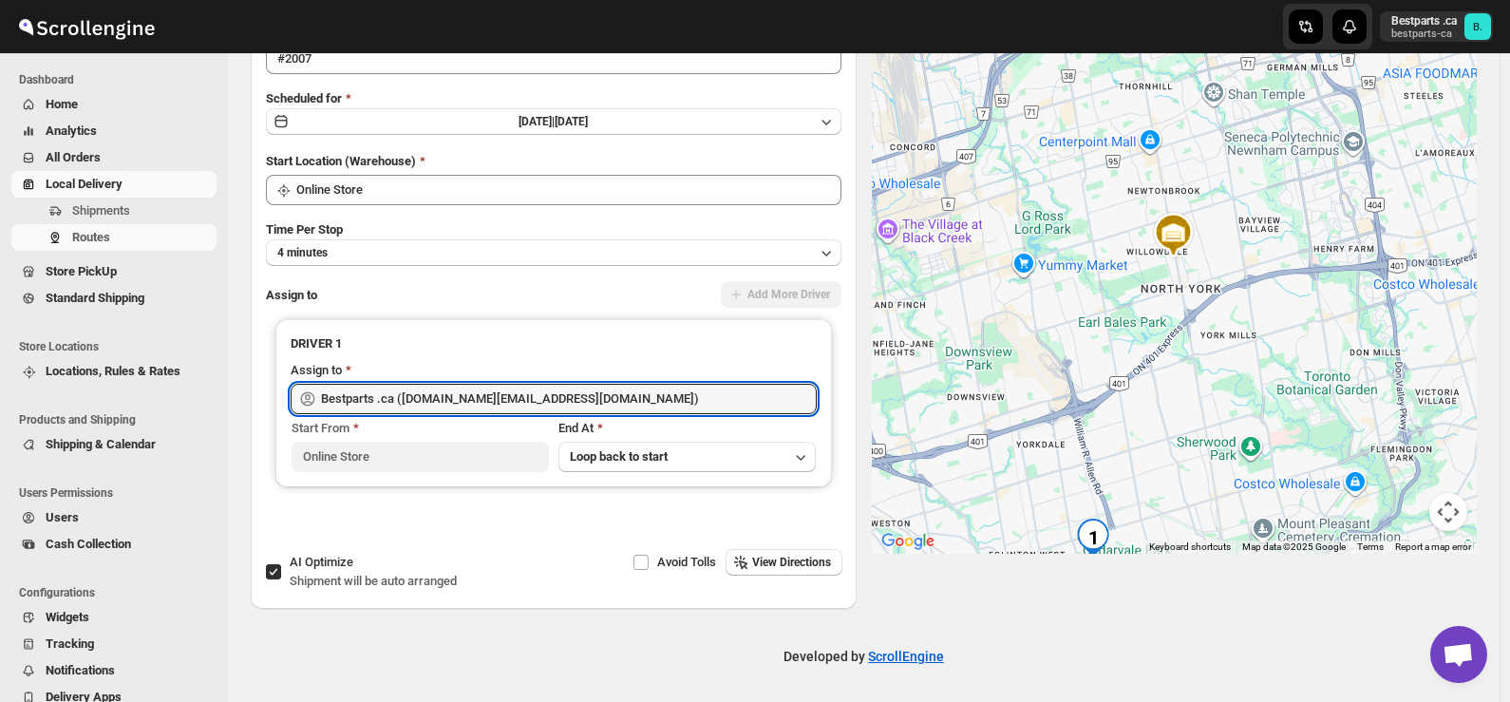 The width and height of the screenshot is (1510, 702). What do you see at coordinates (1370, 546) in the screenshot?
I see `a: Terms (opens in new tab)` at bounding box center [1370, 546].